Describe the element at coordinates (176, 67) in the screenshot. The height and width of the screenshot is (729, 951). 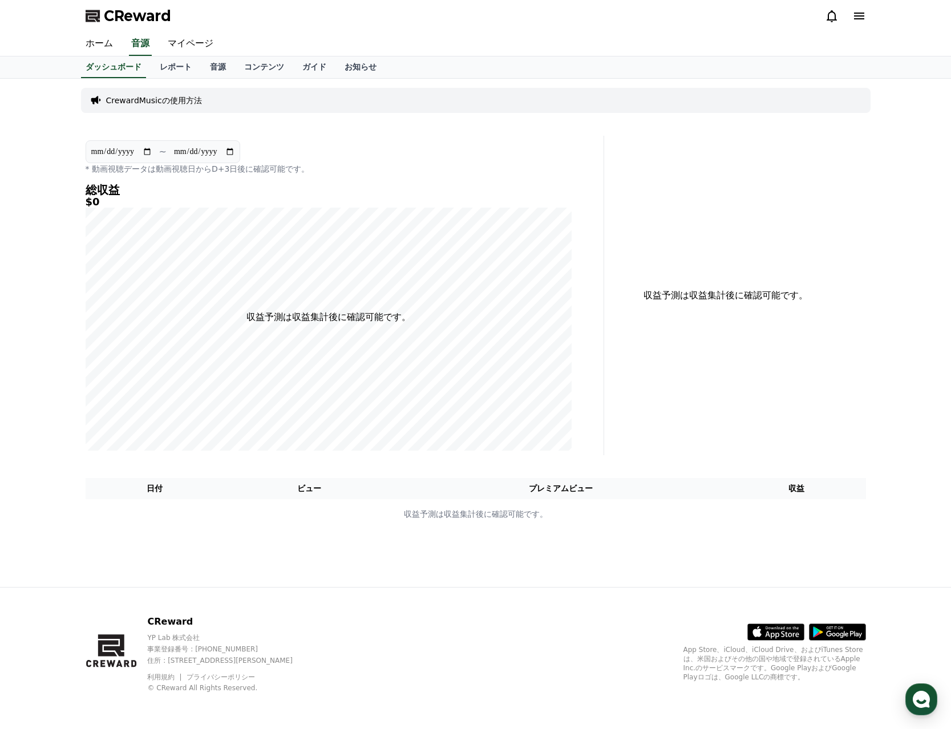
I see `a: レポート` at that location.